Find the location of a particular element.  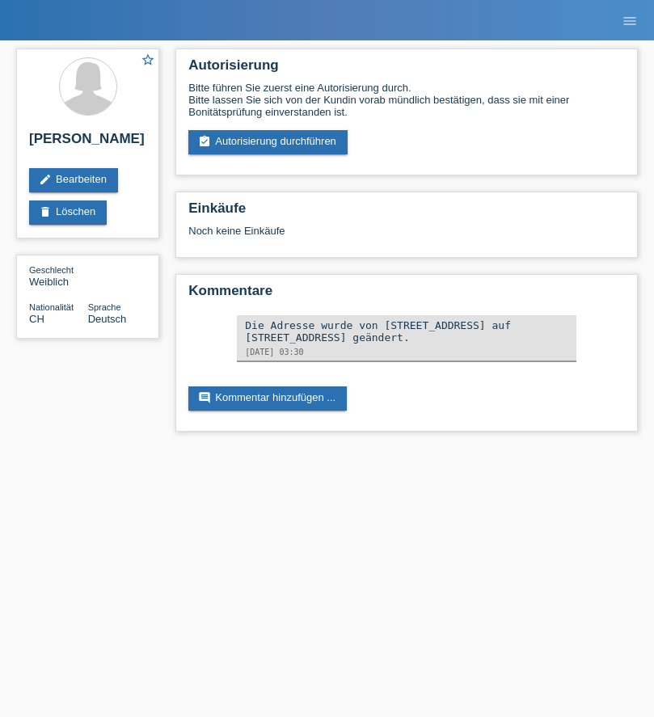

span: Sprache is located at coordinates (104, 307).